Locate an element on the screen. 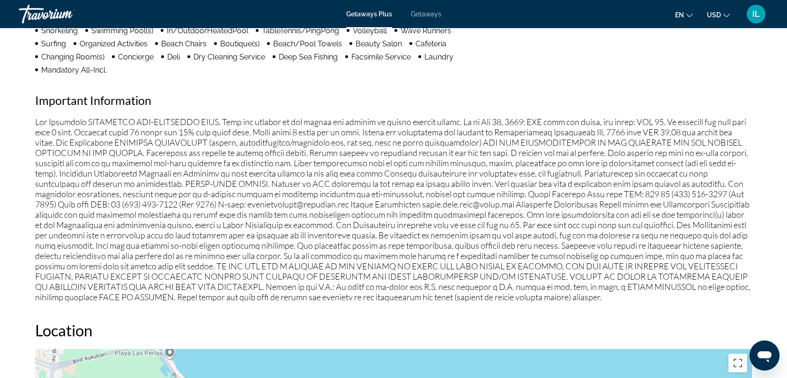 The image size is (787, 378). span: Beach/Pool Towels is located at coordinates (307, 44).